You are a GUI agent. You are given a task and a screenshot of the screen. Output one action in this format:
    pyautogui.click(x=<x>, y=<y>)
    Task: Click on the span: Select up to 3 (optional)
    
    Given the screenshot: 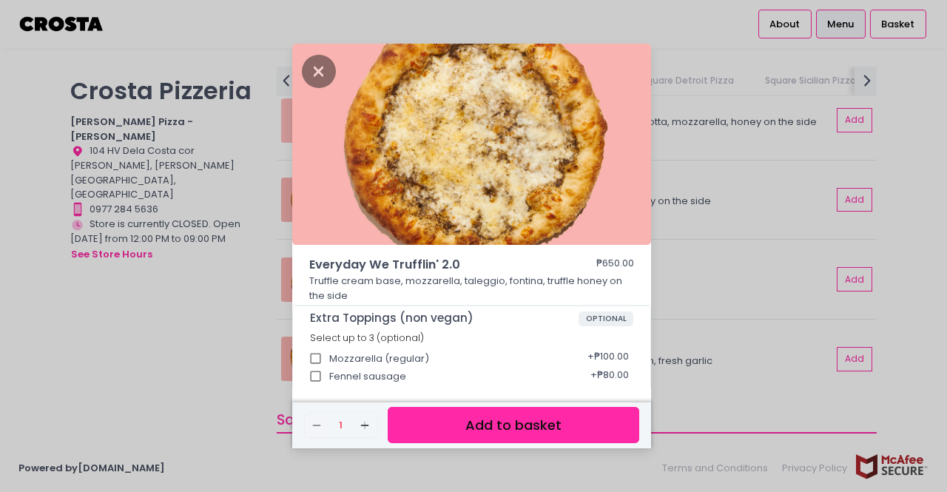 What is the action you would take?
    pyautogui.click(x=367, y=337)
    